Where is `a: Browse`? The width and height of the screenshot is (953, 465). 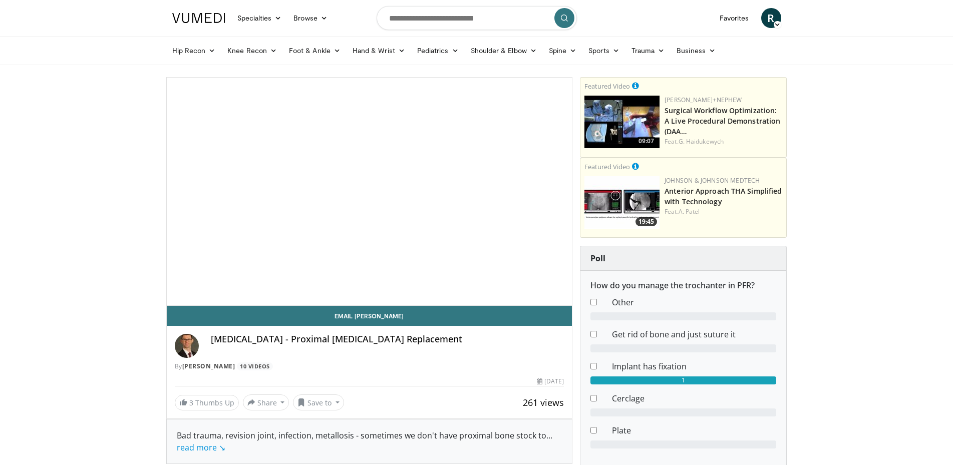 a: Browse is located at coordinates (310, 18).